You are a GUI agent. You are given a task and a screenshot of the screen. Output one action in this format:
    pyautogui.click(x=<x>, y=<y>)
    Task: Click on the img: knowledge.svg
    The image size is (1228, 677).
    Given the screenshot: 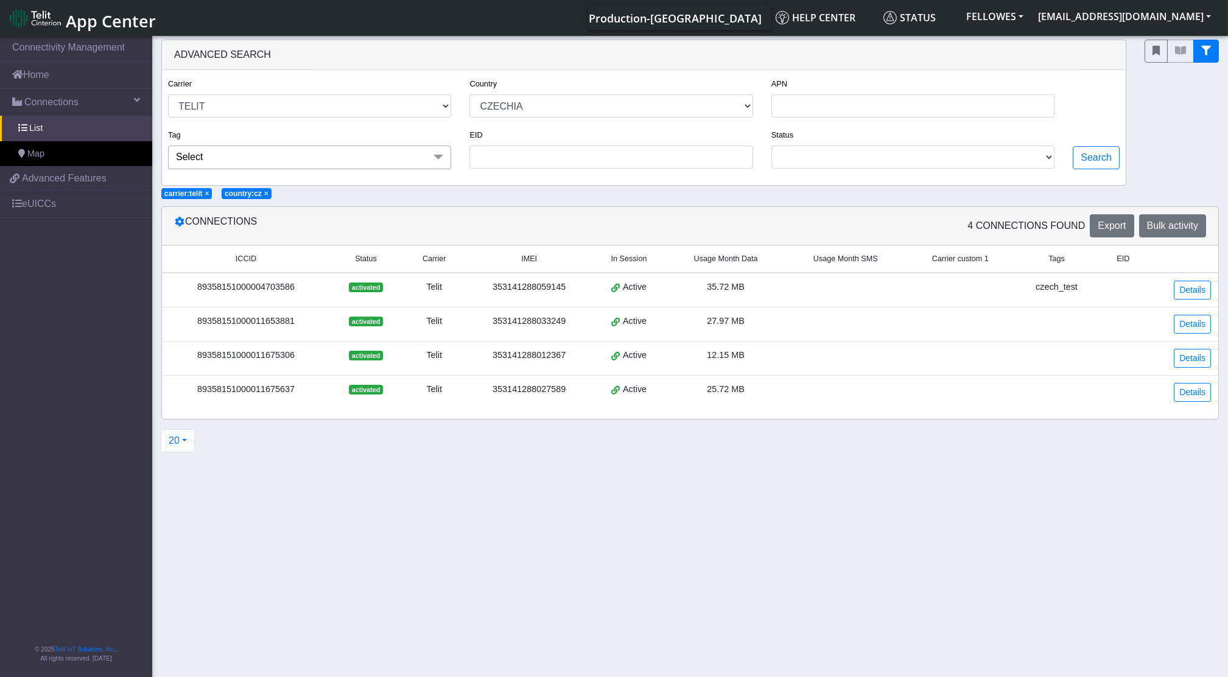 What is the action you would take?
    pyautogui.click(x=782, y=18)
    